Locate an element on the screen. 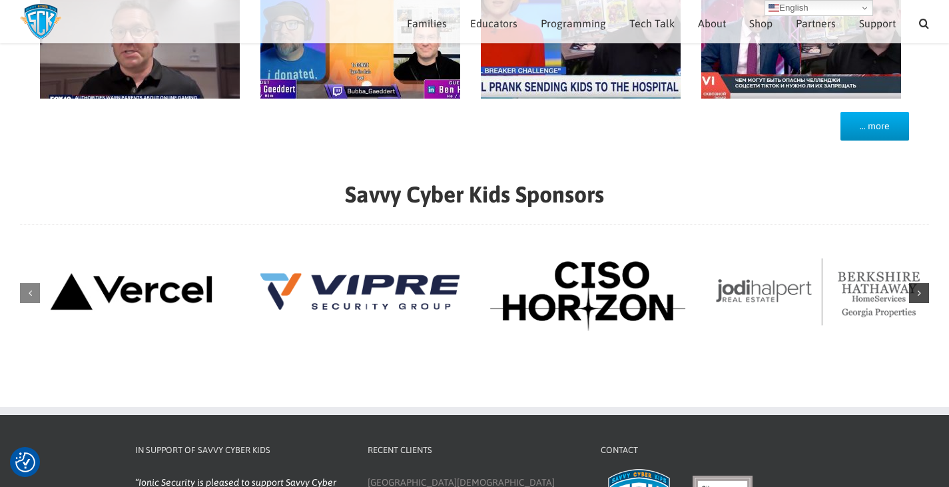 Image resolution: width=949 pixels, height=487 pixels. img: Jodi Halpert Real Estate is located at coordinates (818, 292).